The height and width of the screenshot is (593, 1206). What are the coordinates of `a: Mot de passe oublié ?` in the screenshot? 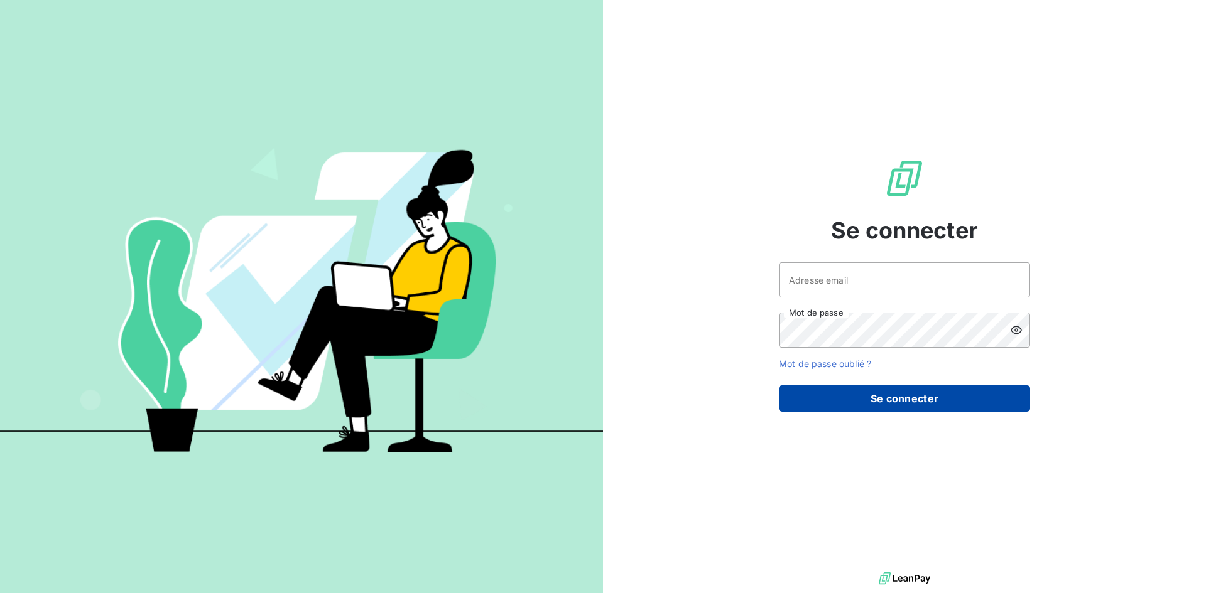 It's located at (824, 364).